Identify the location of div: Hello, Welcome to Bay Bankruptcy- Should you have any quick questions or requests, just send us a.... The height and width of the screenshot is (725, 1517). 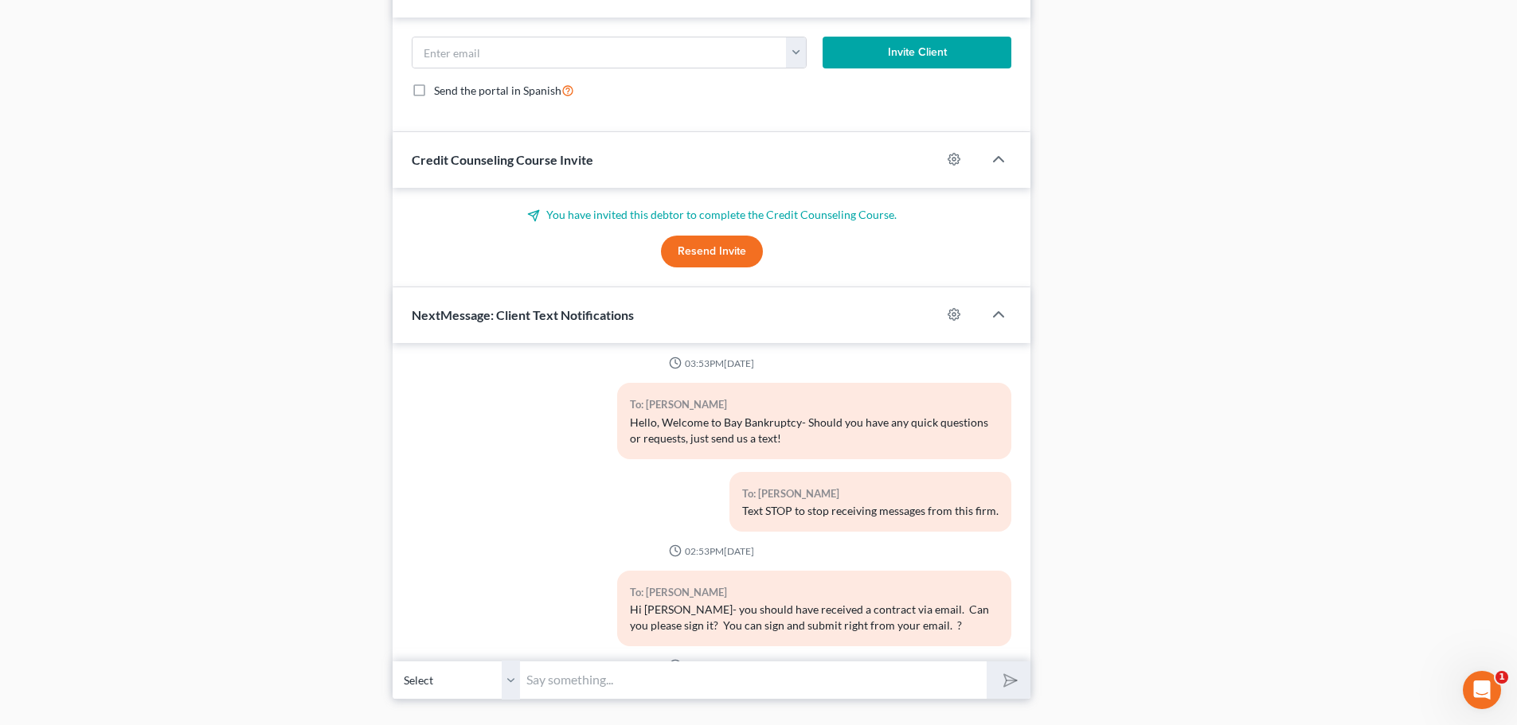
(814, 431).